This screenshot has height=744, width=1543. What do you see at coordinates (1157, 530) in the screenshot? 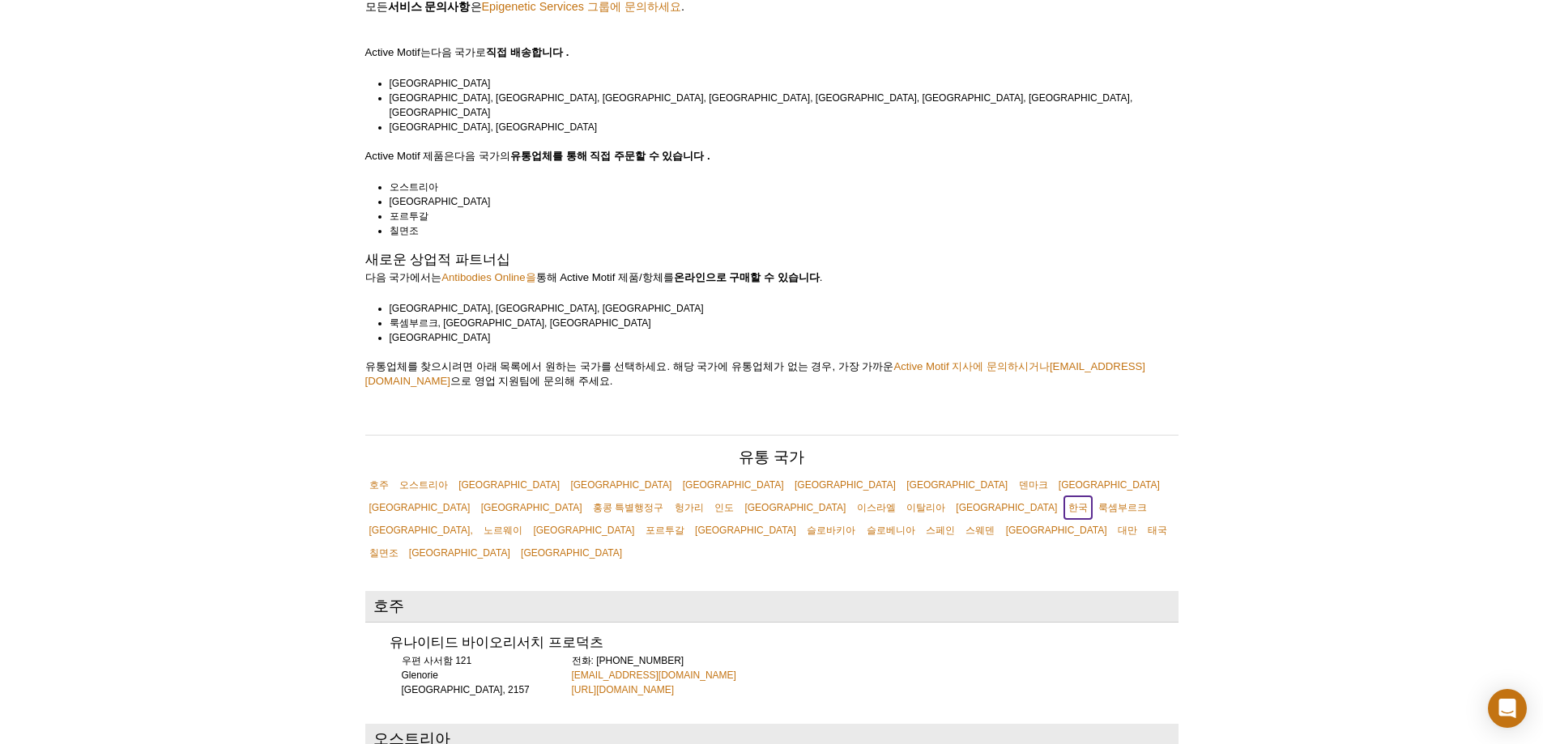
I see `a: 태국` at bounding box center [1157, 530].